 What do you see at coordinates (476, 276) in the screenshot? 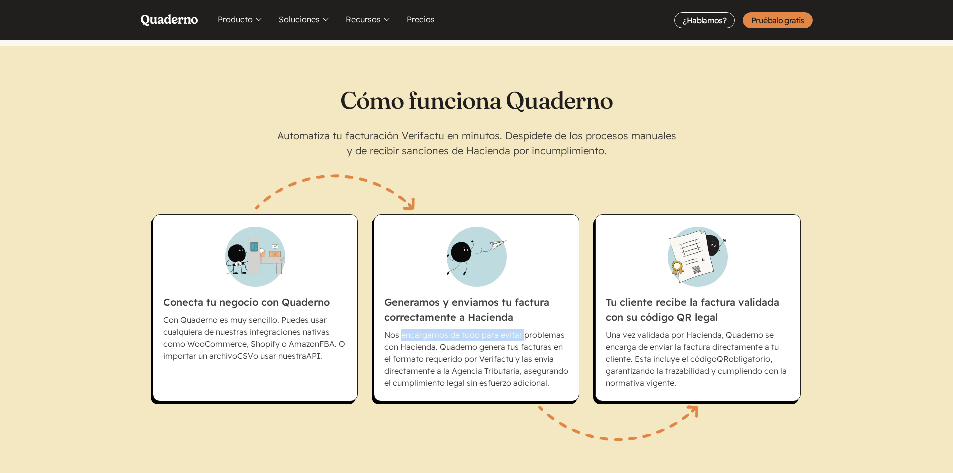
I see `h3: Generamos y enviamos tu factura correctamente a Hacienda` at bounding box center [476, 276].